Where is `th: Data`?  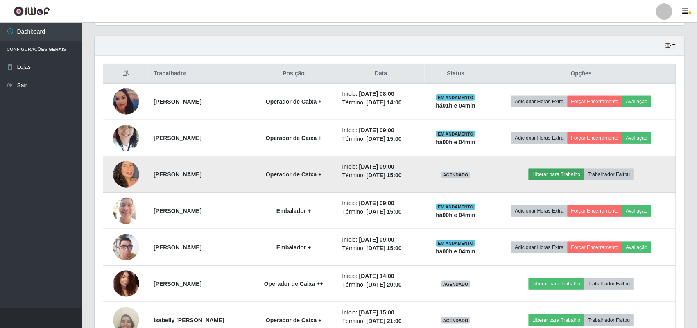
th: Data is located at coordinates (381, 74).